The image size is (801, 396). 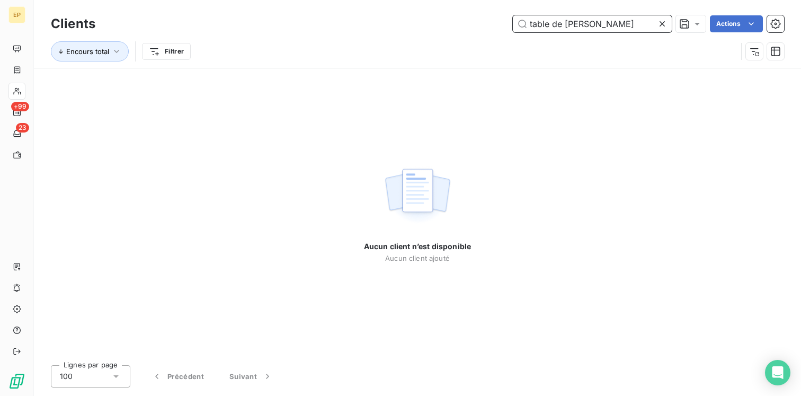 What do you see at coordinates (592, 24) in the screenshot?
I see `input: Rechercher` at bounding box center [592, 24].